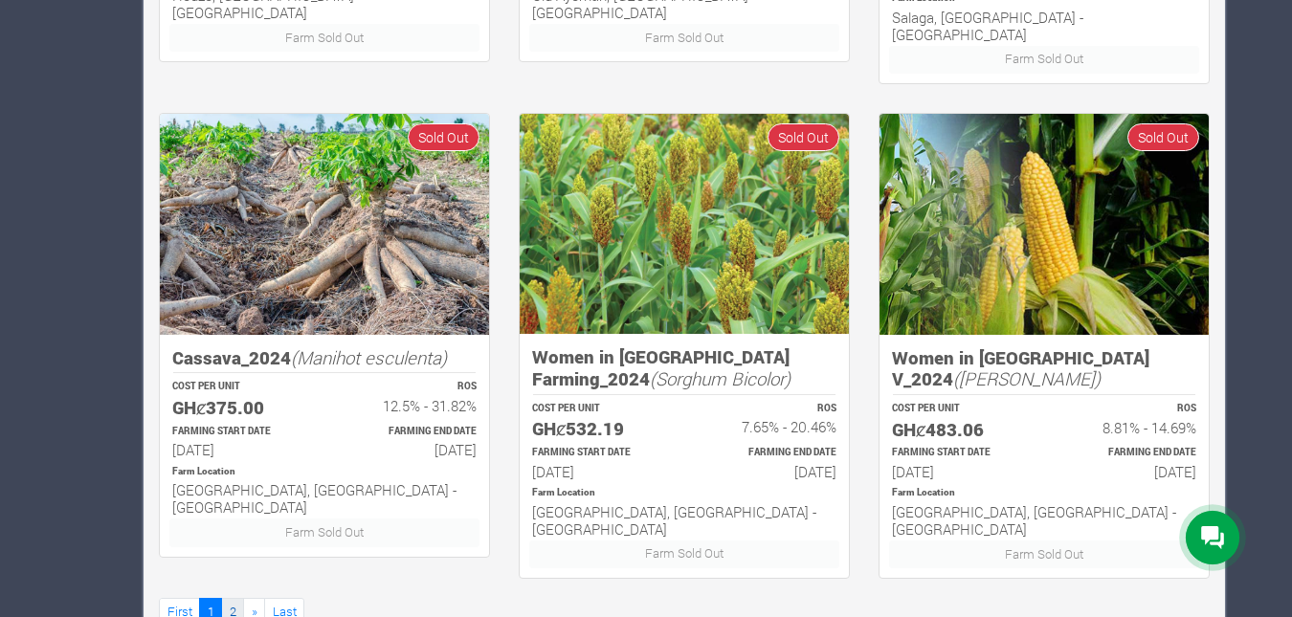  I want to click on h5: Cassava_2024, so click(324, 358).